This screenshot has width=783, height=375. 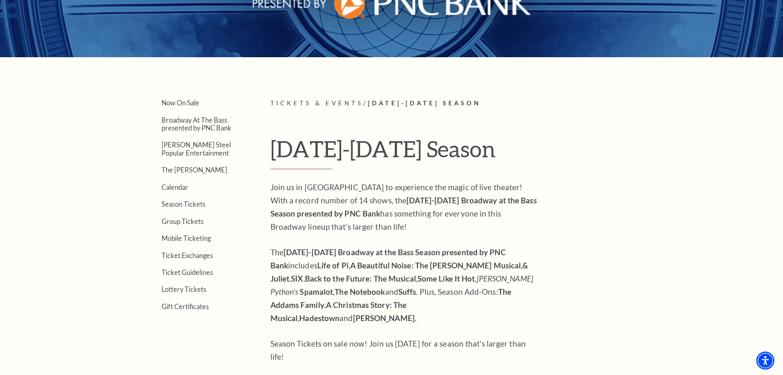 I want to click on a: Calendar, so click(x=175, y=187).